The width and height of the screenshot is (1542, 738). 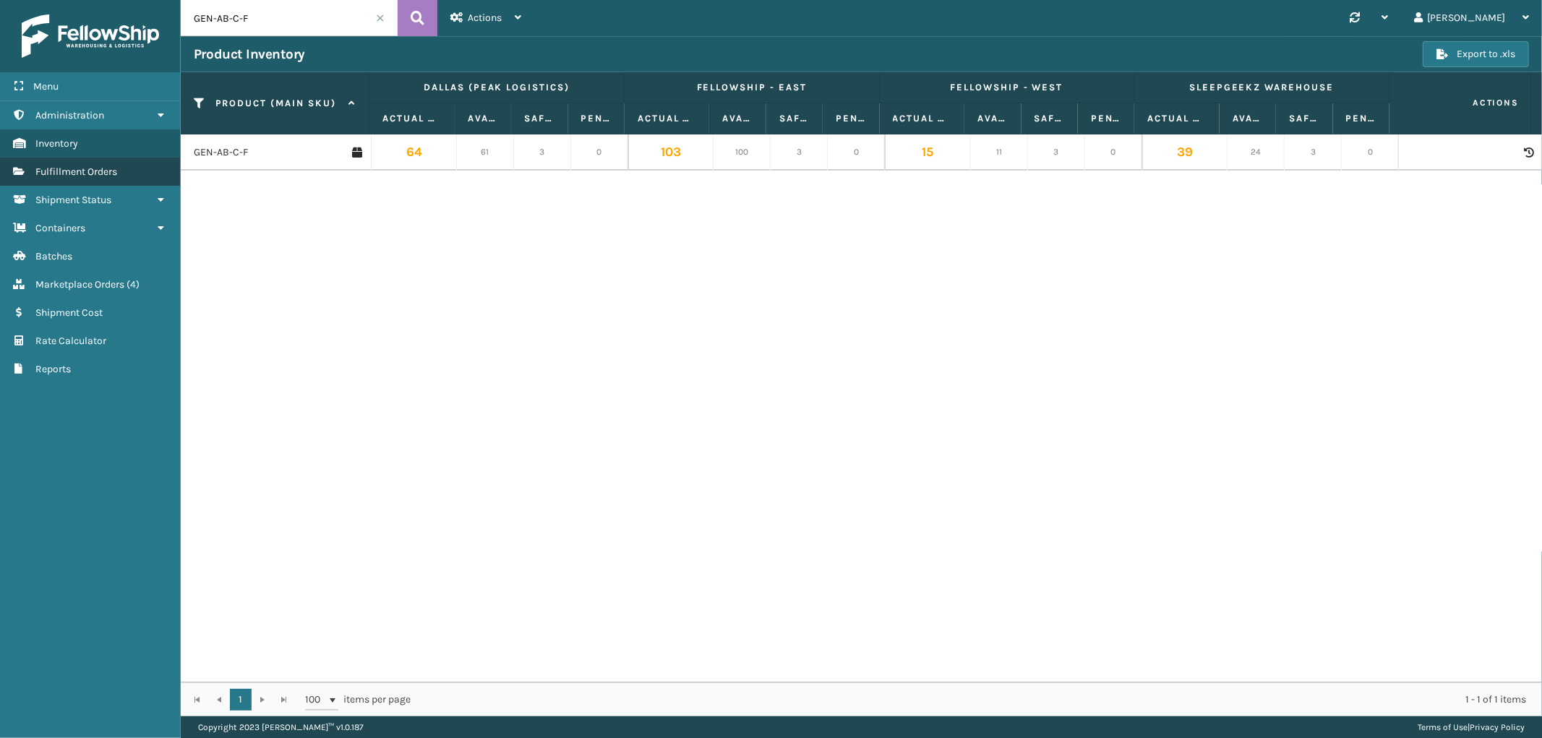 I want to click on td: 61, so click(x=485, y=152).